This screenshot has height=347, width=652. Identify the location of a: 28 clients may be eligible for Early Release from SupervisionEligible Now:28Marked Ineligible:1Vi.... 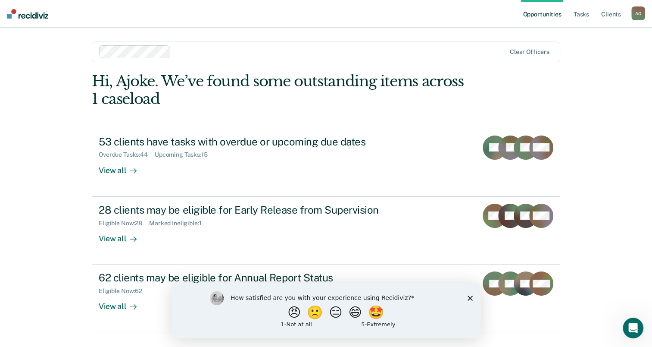
(326, 230).